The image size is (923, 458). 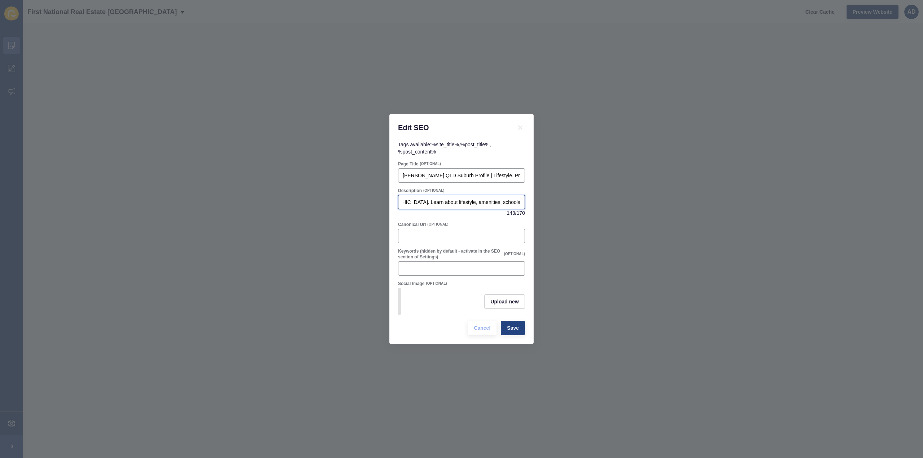 What do you see at coordinates (521, 213) in the screenshot?
I see `span: 170` at bounding box center [521, 213].